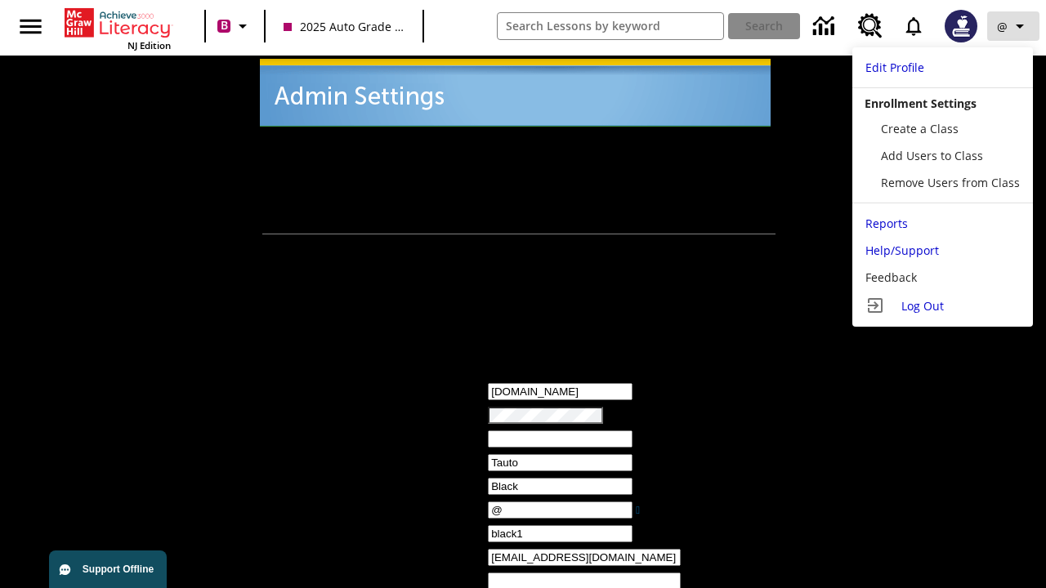 The height and width of the screenshot is (588, 1046). I want to click on span: Remove Users from Class, so click(951, 182).